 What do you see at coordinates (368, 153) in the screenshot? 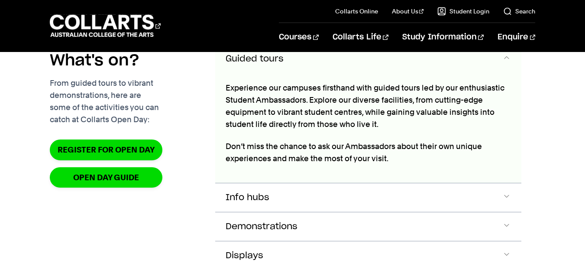
I see `p: Don’t miss the chance to ask our Ambassadors about their own unique experiences and make the most...` at bounding box center [368, 153].